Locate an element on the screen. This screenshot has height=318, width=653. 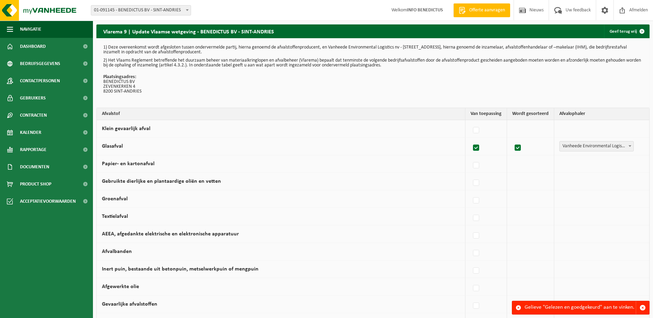
strong: Plaatsingsadres: is located at coordinates (120, 77).